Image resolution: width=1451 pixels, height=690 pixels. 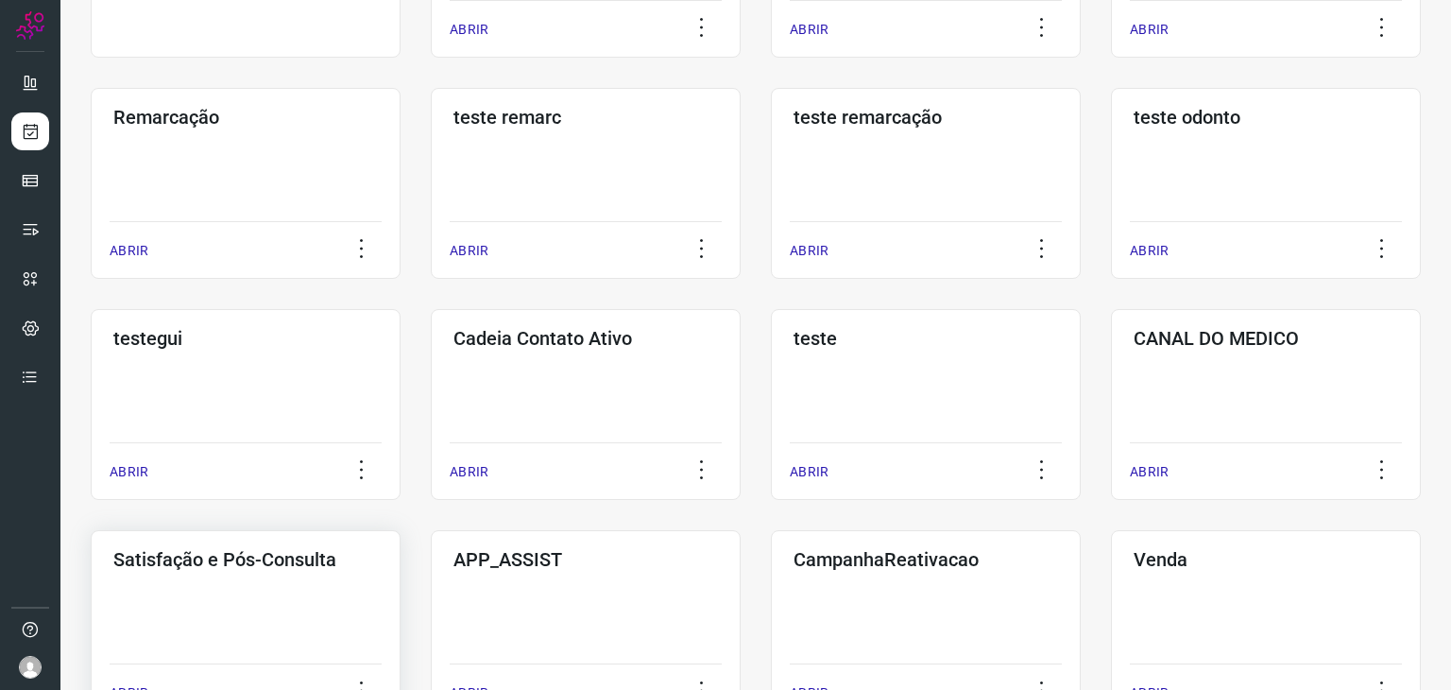 What do you see at coordinates (586, 559) in the screenshot?
I see `h3: APP_ASSIST` at bounding box center [586, 559].